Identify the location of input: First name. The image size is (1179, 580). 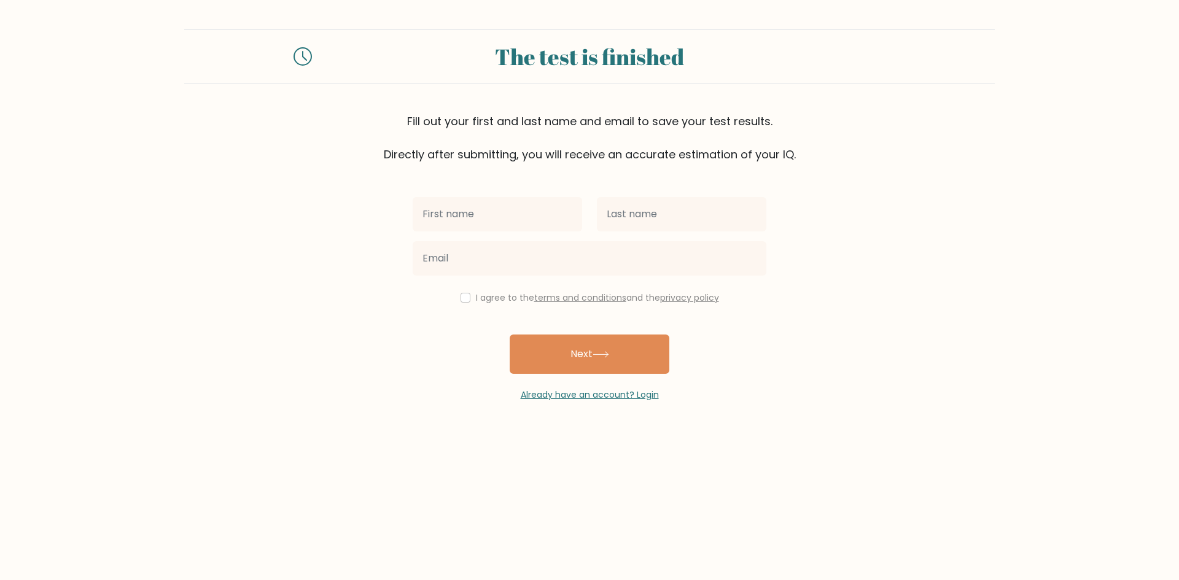
(497, 214).